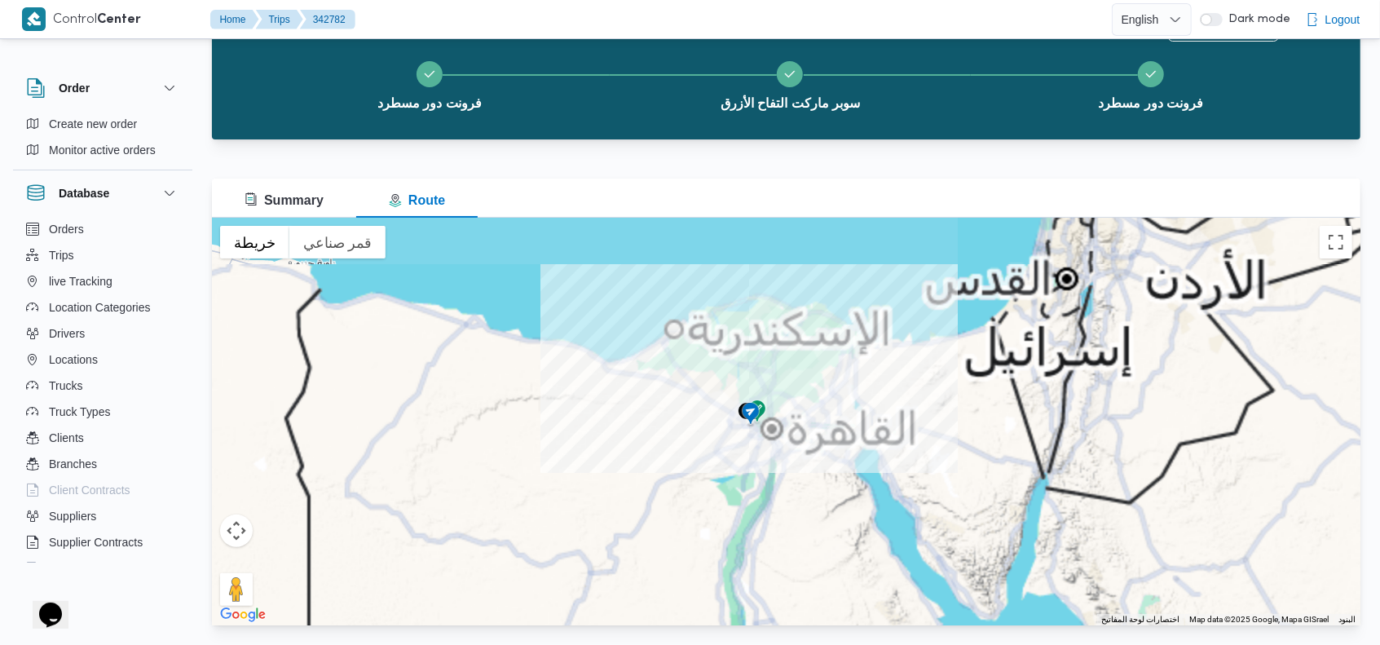 The image size is (1380, 645). I want to click on span: Trips, so click(61, 255).